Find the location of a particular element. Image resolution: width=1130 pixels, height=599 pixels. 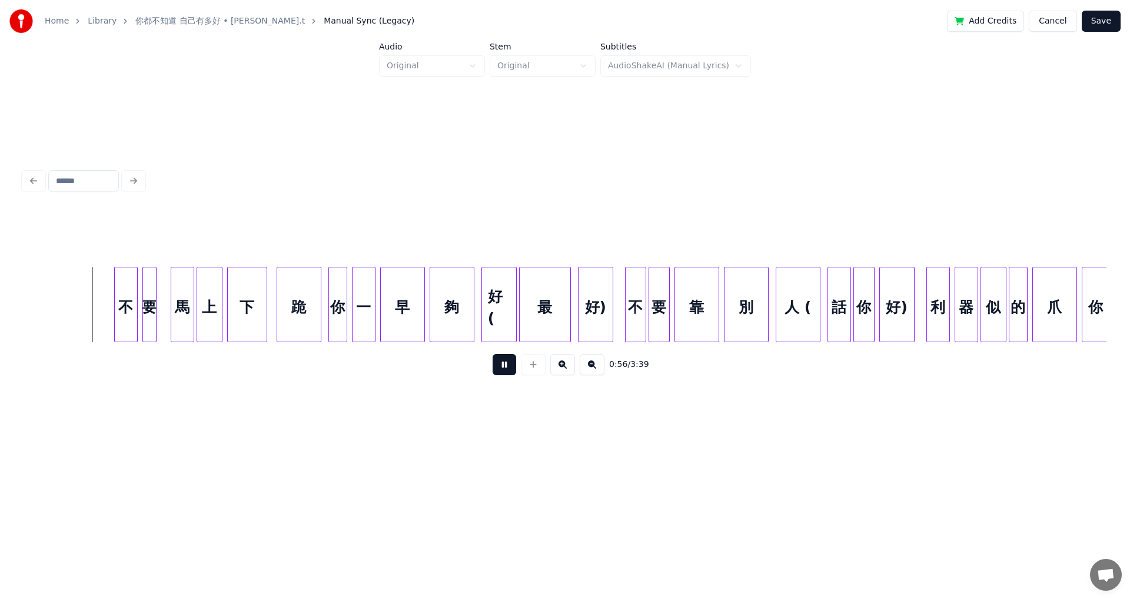

a: Home is located at coordinates (57, 21).